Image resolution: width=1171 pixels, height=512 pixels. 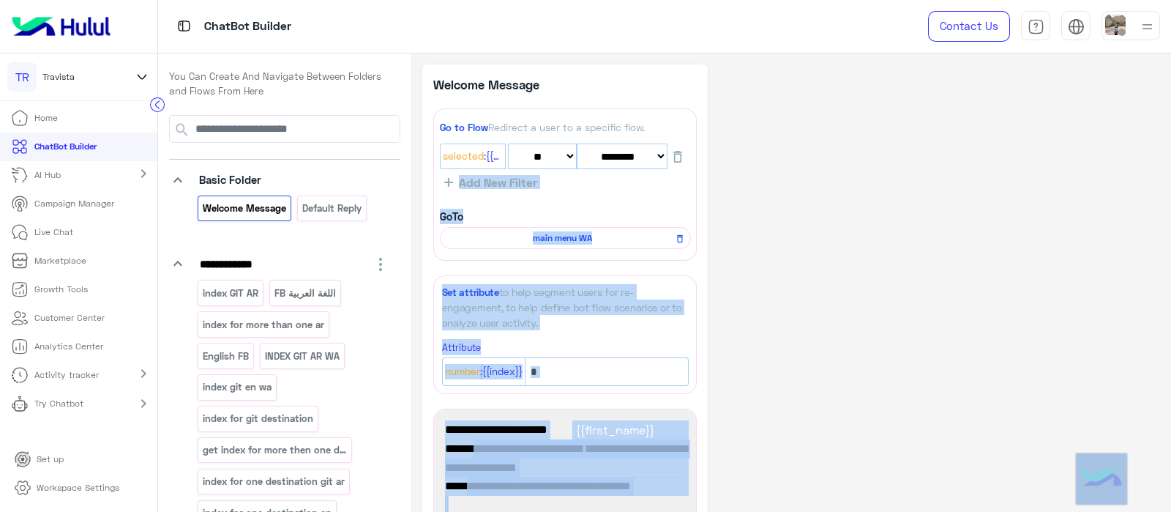 I want to click on p: Try Chatbot, so click(x=59, y=403).